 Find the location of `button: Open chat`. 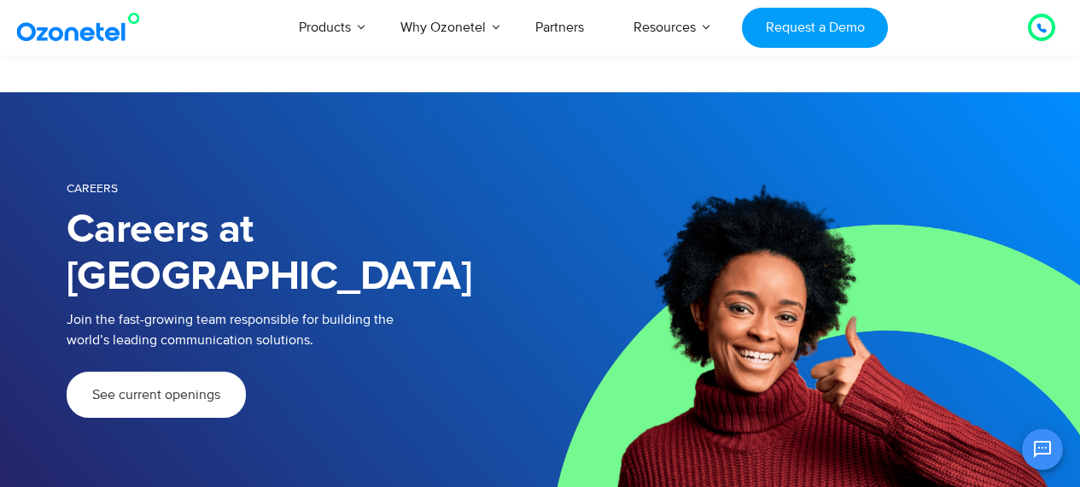

button: Open chat is located at coordinates (1042, 449).